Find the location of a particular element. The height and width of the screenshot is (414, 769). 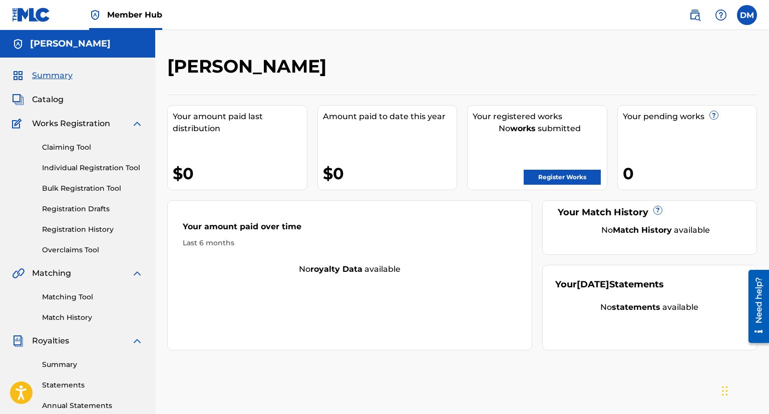

img: Summary is located at coordinates (18, 76).